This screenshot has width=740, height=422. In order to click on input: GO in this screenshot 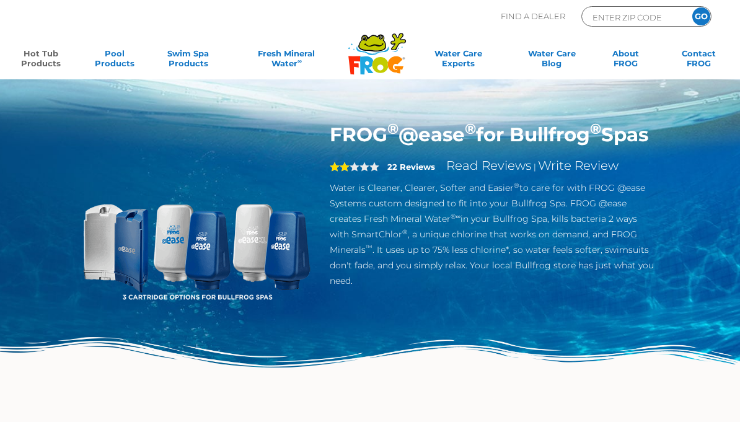, I will do `click(701, 16)`.